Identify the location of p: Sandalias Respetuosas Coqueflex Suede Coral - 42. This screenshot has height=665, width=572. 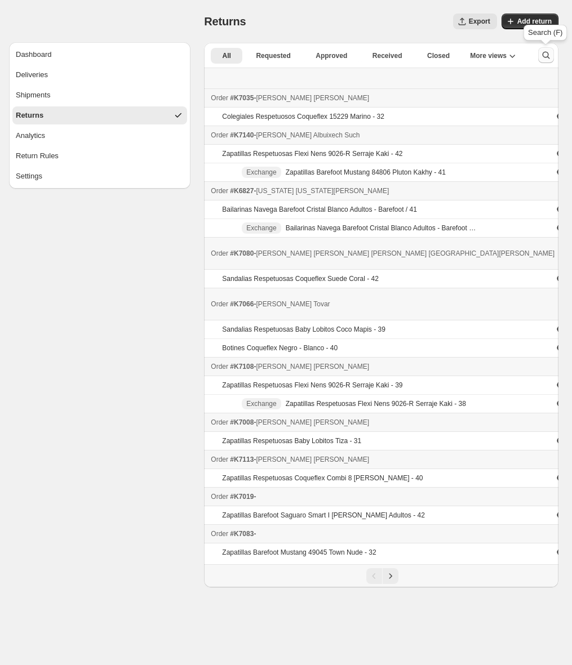
(300, 279).